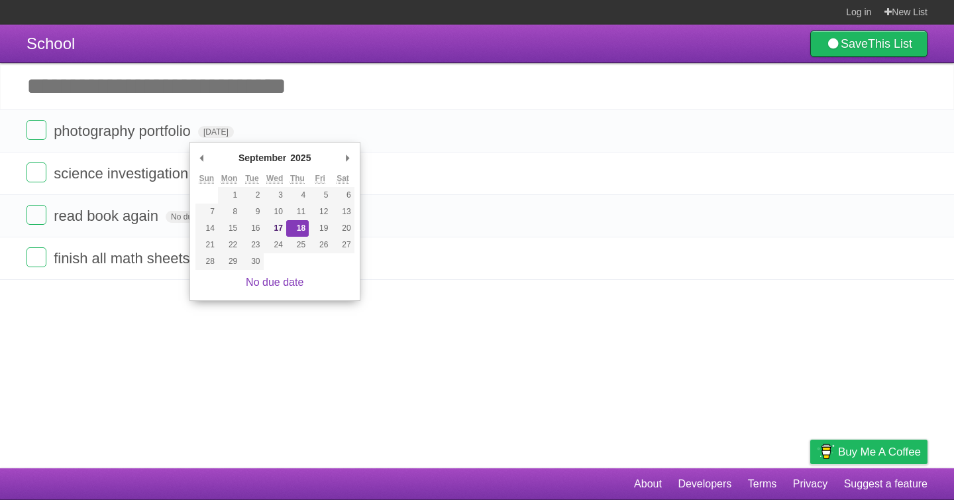 Image resolution: width=954 pixels, height=500 pixels. I want to click on button: 2, so click(252, 195).